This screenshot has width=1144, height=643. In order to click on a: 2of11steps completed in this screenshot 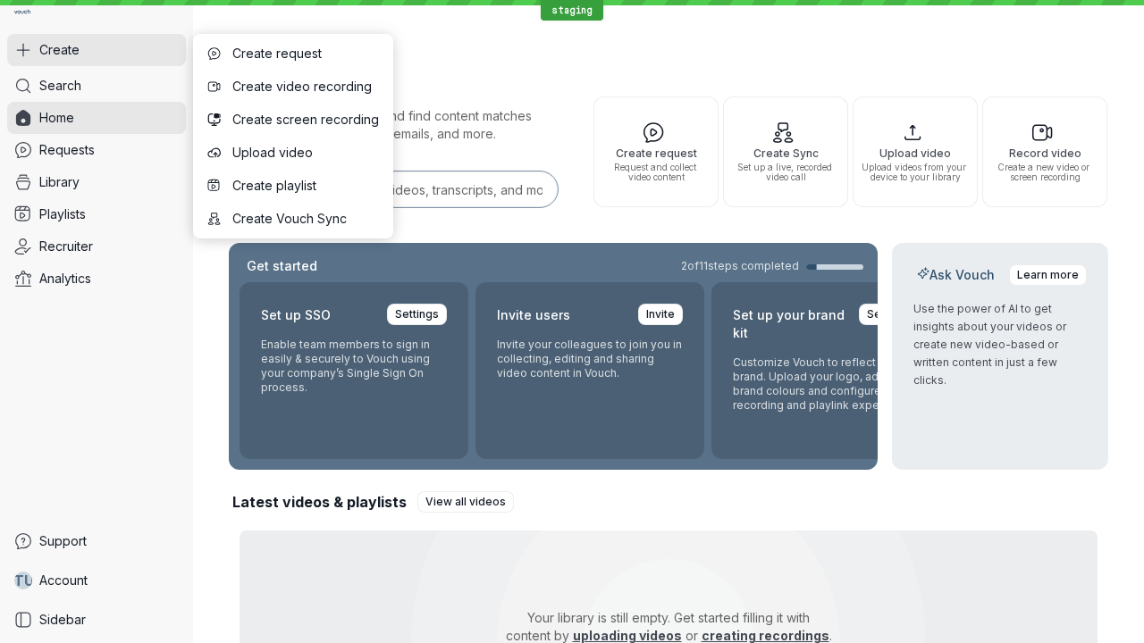, I will do `click(772, 266)`.